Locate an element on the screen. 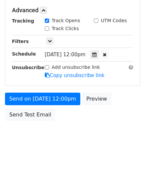 Image resolution: width=145 pixels, height=175 pixels. label: UTM Codes is located at coordinates (114, 21).